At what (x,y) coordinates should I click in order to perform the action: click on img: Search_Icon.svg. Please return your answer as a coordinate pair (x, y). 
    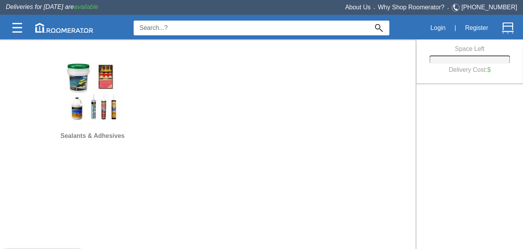
    Looking at the image, I should click on (379, 28).